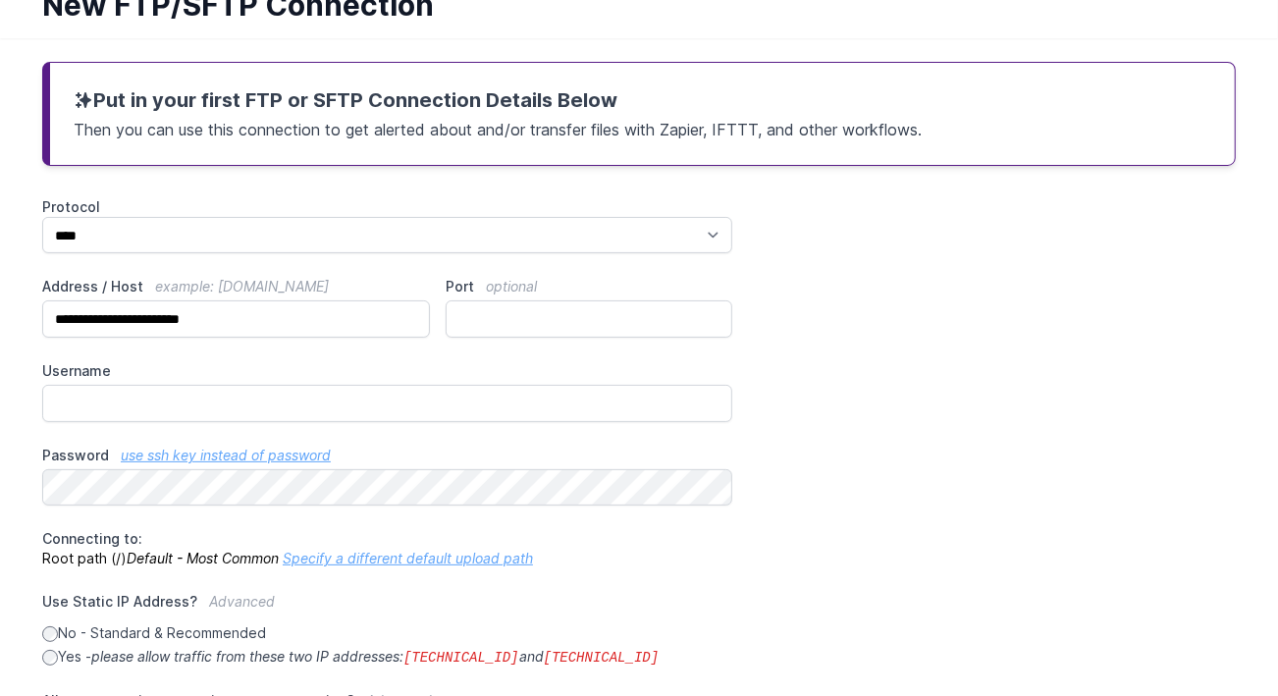  Describe the element at coordinates (92, 538) in the screenshot. I see `span: Connecting to:` at that location.